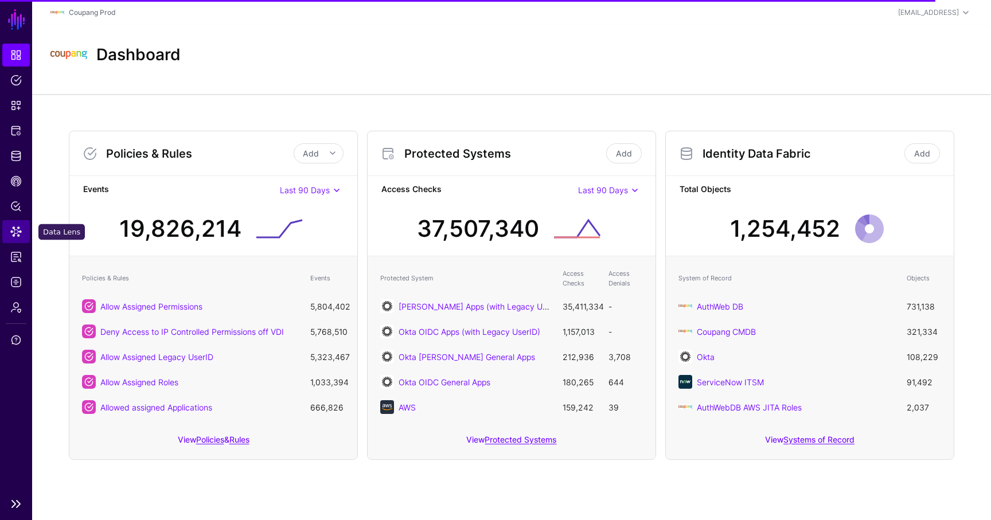 This screenshot has height=520, width=991. I want to click on th: Protected System, so click(466, 278).